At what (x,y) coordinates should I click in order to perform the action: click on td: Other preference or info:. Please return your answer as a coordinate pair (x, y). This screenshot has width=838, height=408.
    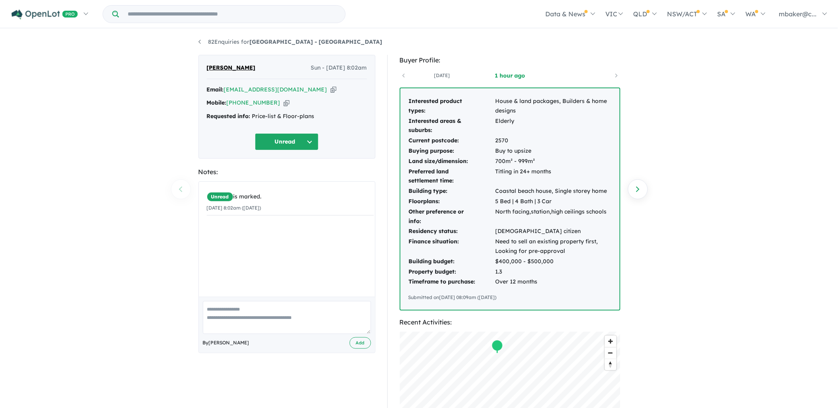
    Looking at the image, I should click on (452, 217).